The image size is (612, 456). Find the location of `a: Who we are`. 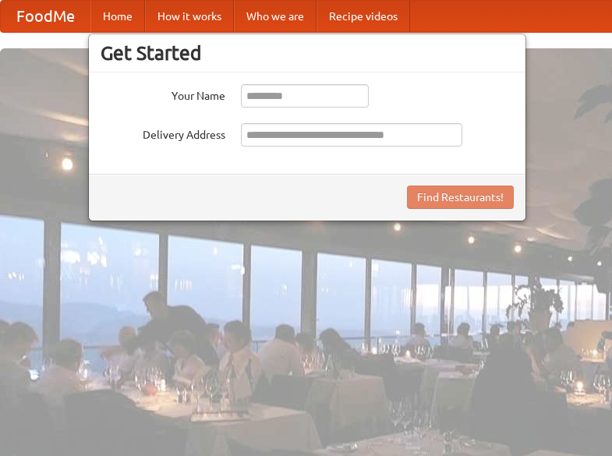

a: Who we are is located at coordinates (275, 16).